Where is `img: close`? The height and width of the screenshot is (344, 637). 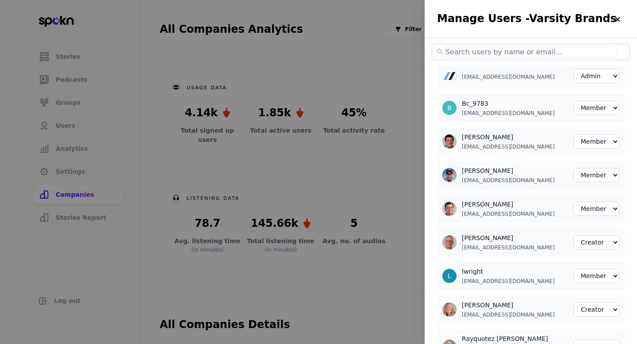
img: close is located at coordinates (618, 19).